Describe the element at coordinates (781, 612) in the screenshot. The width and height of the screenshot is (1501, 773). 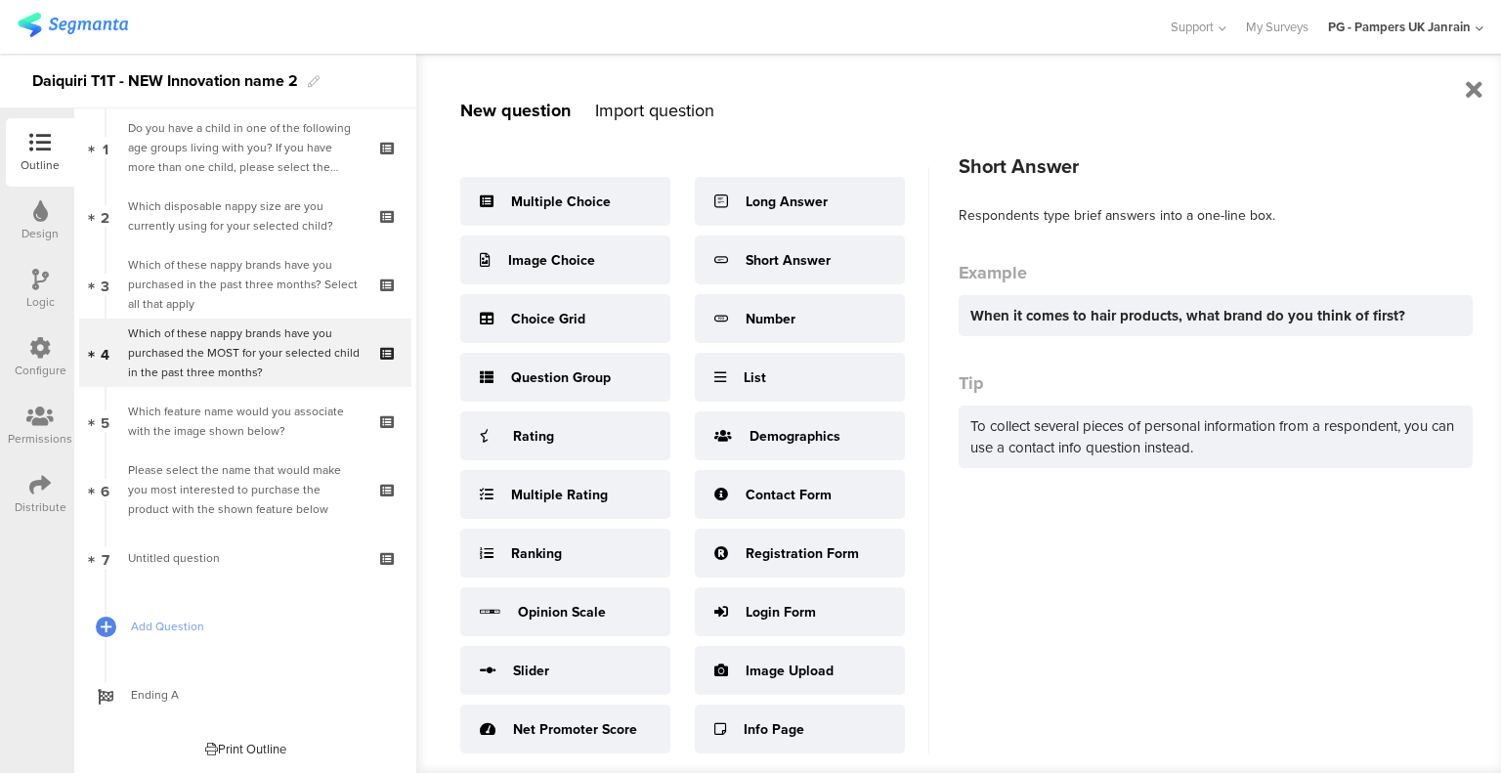
I see `div: Login Form` at that location.